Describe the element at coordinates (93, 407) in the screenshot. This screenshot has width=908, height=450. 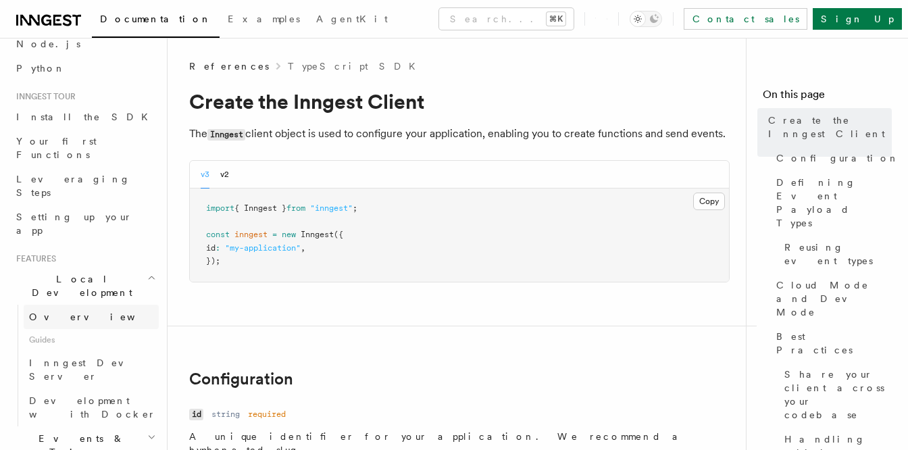
I see `span: Development with Docker` at that location.